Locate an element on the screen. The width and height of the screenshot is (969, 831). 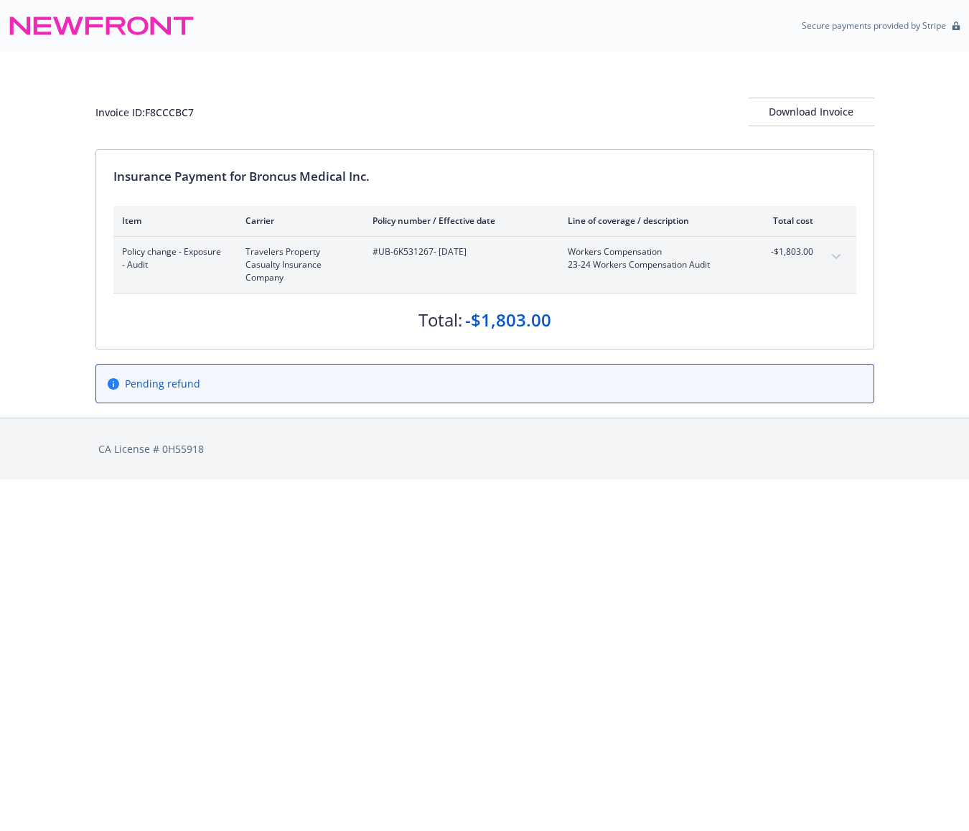
div: Policy number / Effective date is located at coordinates (459, 220).